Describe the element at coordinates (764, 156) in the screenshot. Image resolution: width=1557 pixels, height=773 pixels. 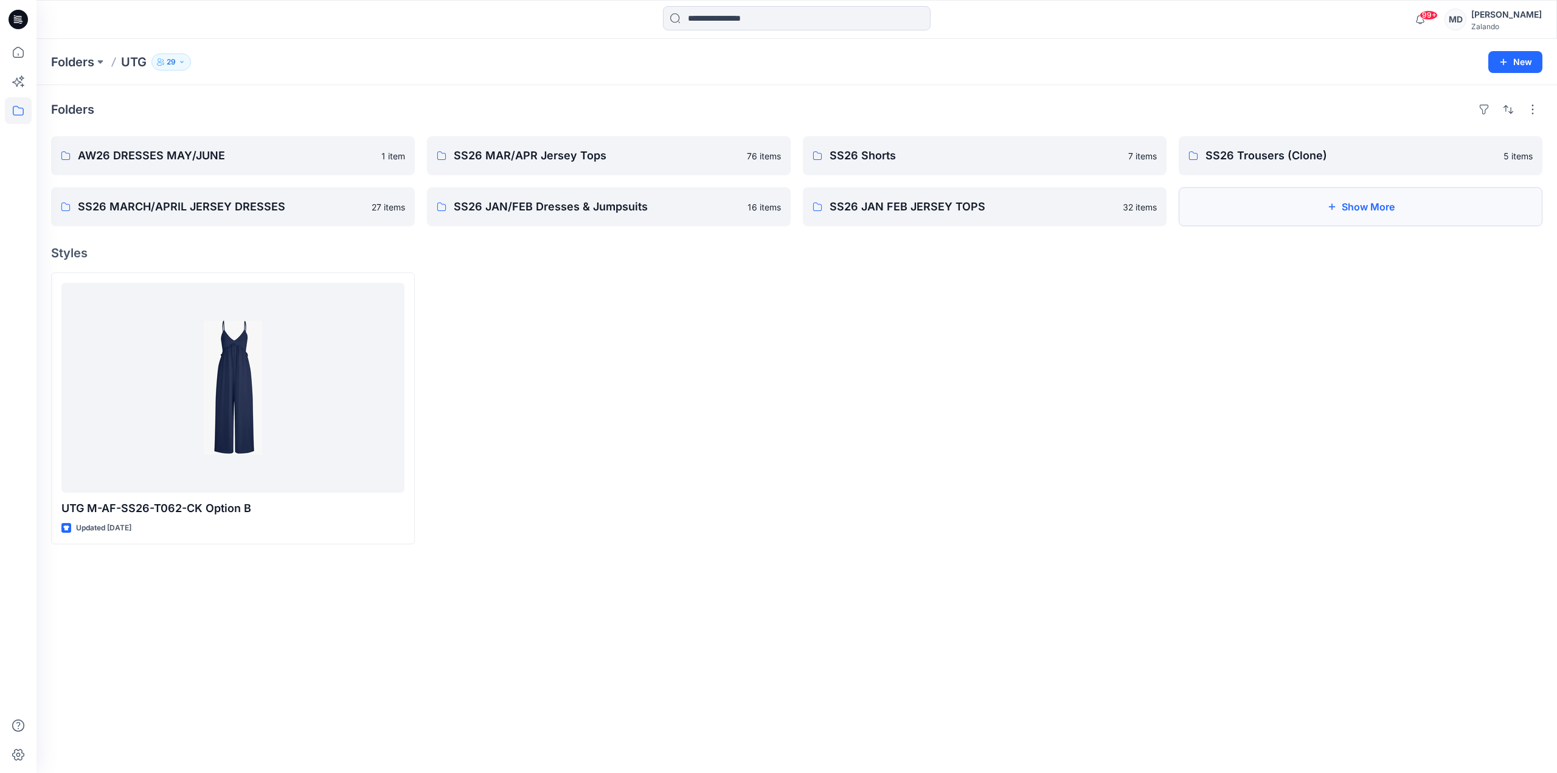
I see `p: 76 items` at that location.